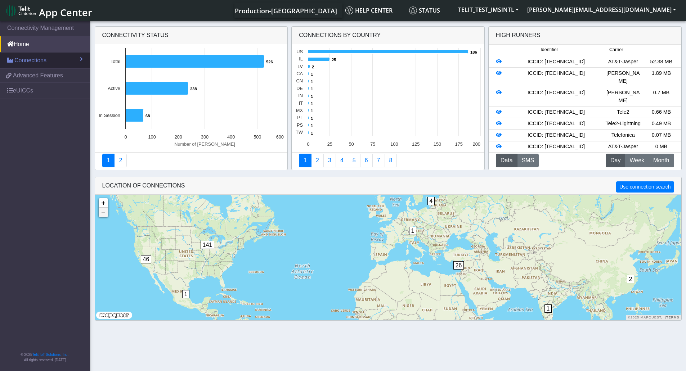 This screenshot has height=371, width=686. Describe the element at coordinates (351, 144) in the screenshot. I see `text: 50` at that location.